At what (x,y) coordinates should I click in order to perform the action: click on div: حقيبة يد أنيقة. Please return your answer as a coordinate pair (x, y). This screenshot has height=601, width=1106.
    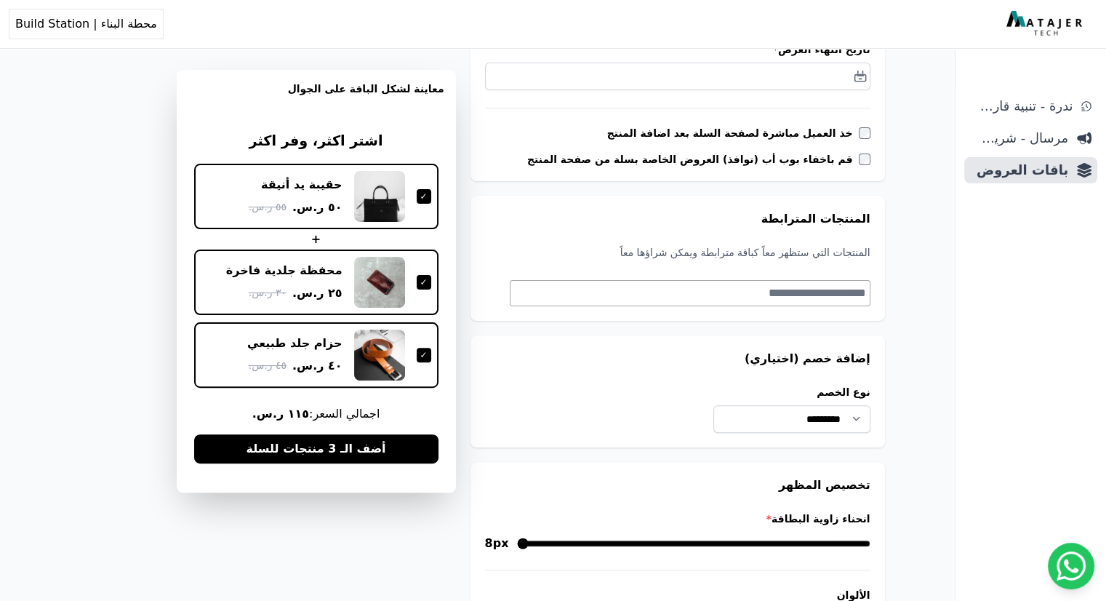
    Looking at the image, I should click on (301, 185).